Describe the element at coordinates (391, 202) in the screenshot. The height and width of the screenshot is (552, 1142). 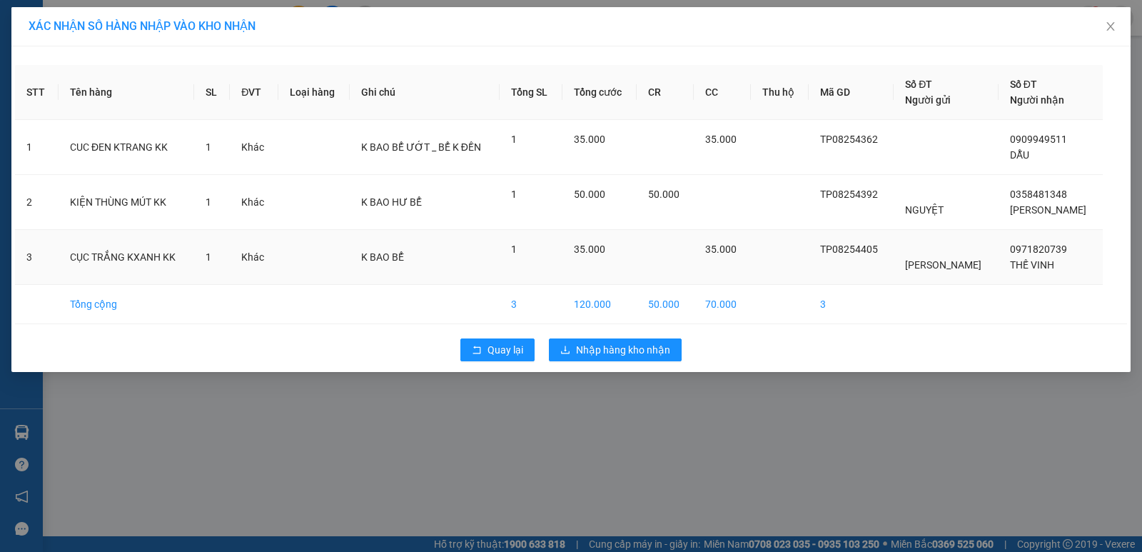
I see `span: K BAO HƯ BỂ` at that location.